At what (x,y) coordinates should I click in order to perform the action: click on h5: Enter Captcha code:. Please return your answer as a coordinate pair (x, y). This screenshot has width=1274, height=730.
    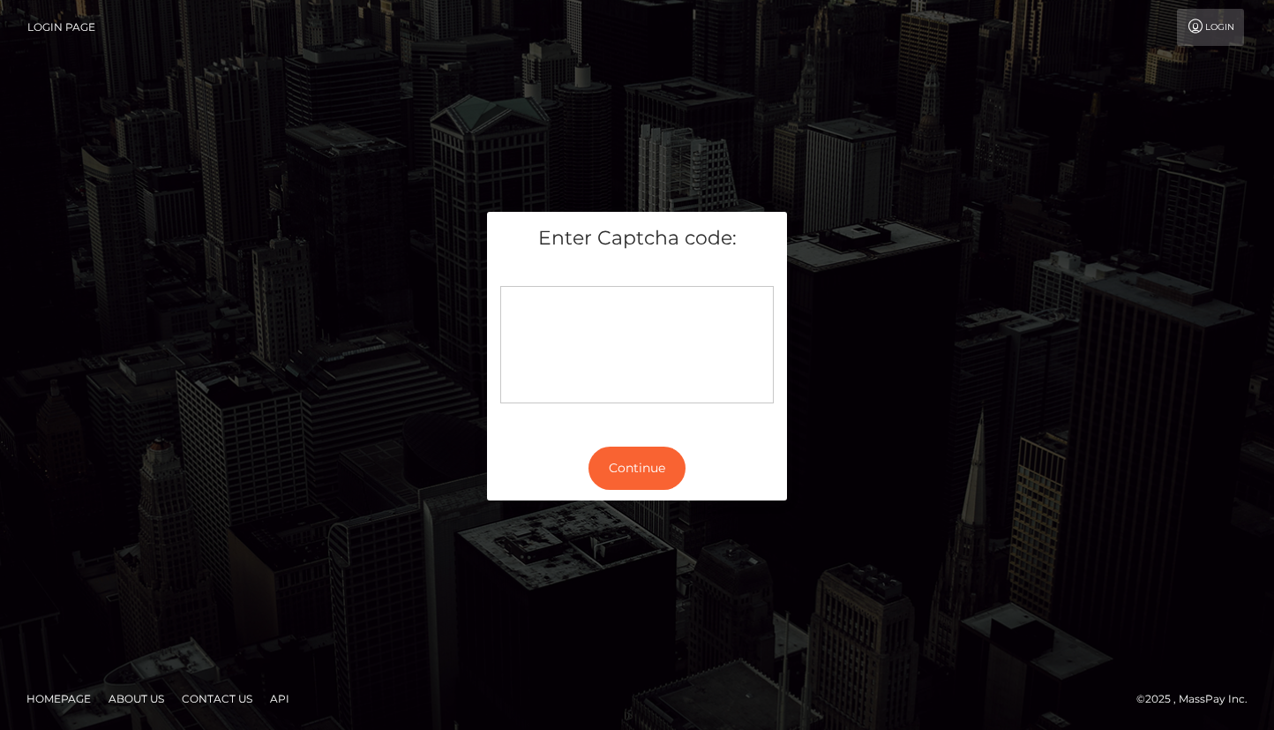
    Looking at the image, I should click on (637, 238).